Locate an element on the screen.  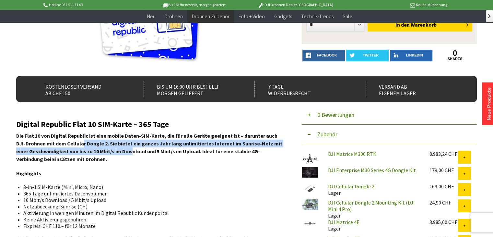
img: DJI Cellular Dongle 2 is located at coordinates (310, 188).